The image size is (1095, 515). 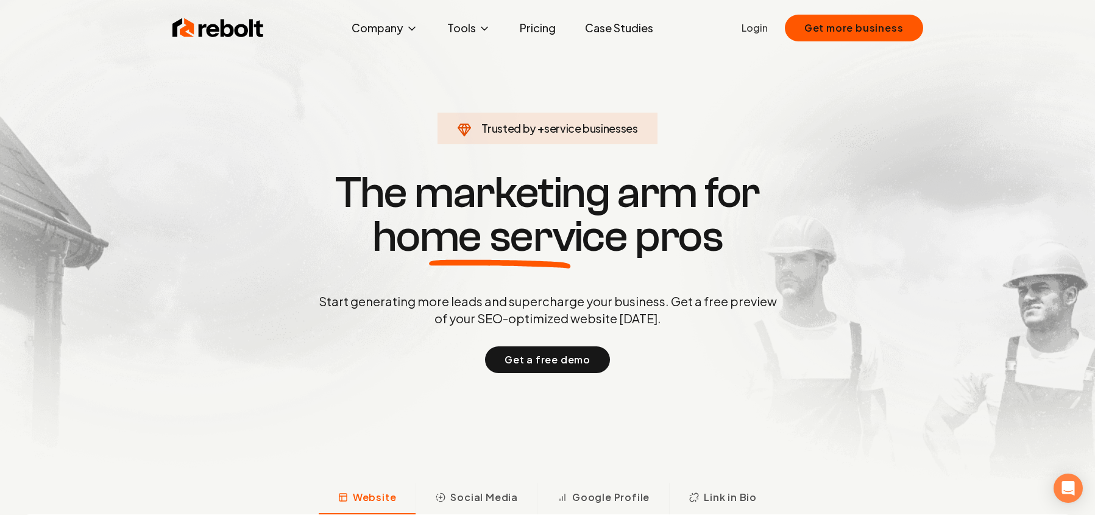 What do you see at coordinates (476, 499) in the screenshot?
I see `button: Social Media` at bounding box center [476, 499].